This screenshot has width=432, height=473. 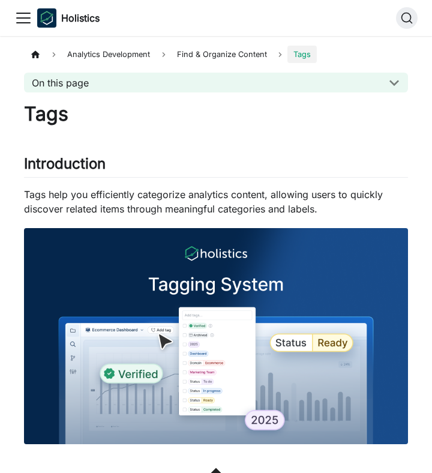 What do you see at coordinates (80, 18) in the screenshot?
I see `b: Holistics` at bounding box center [80, 18].